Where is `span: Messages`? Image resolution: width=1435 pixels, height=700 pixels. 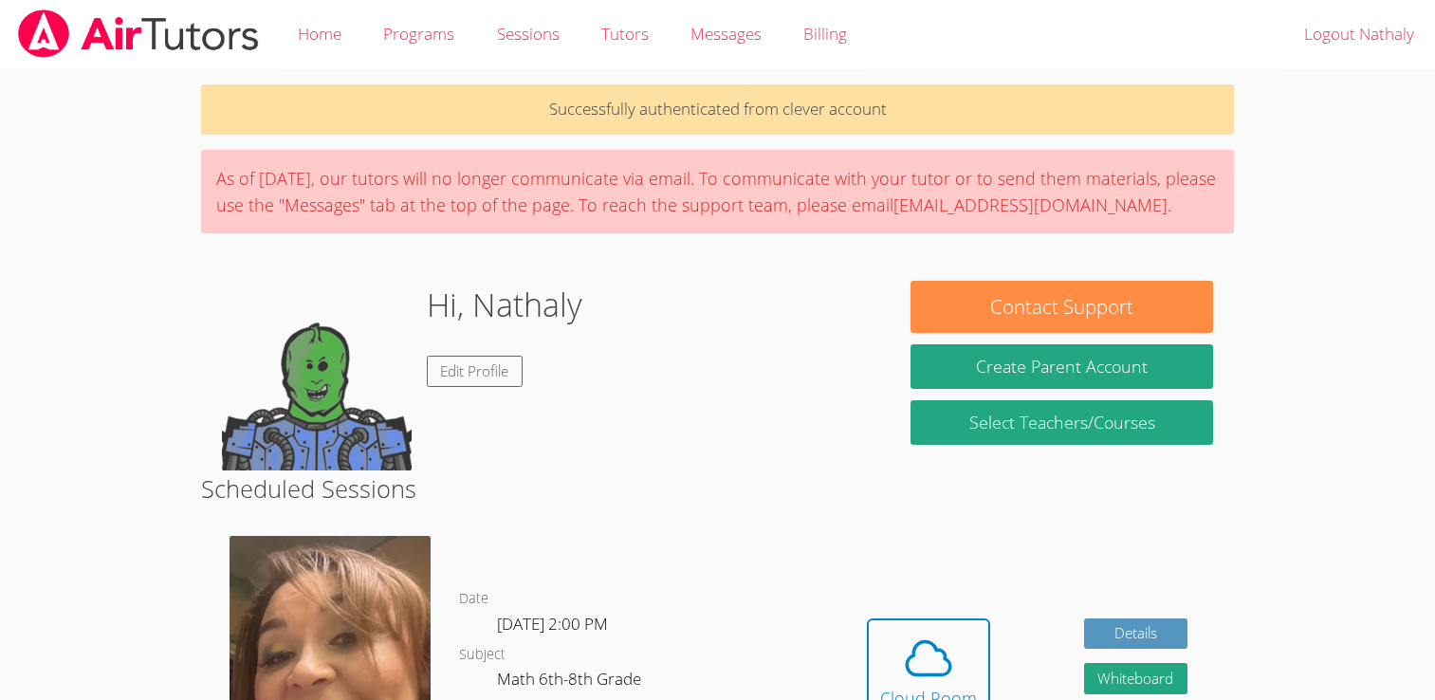 span: Messages is located at coordinates (726, 33).